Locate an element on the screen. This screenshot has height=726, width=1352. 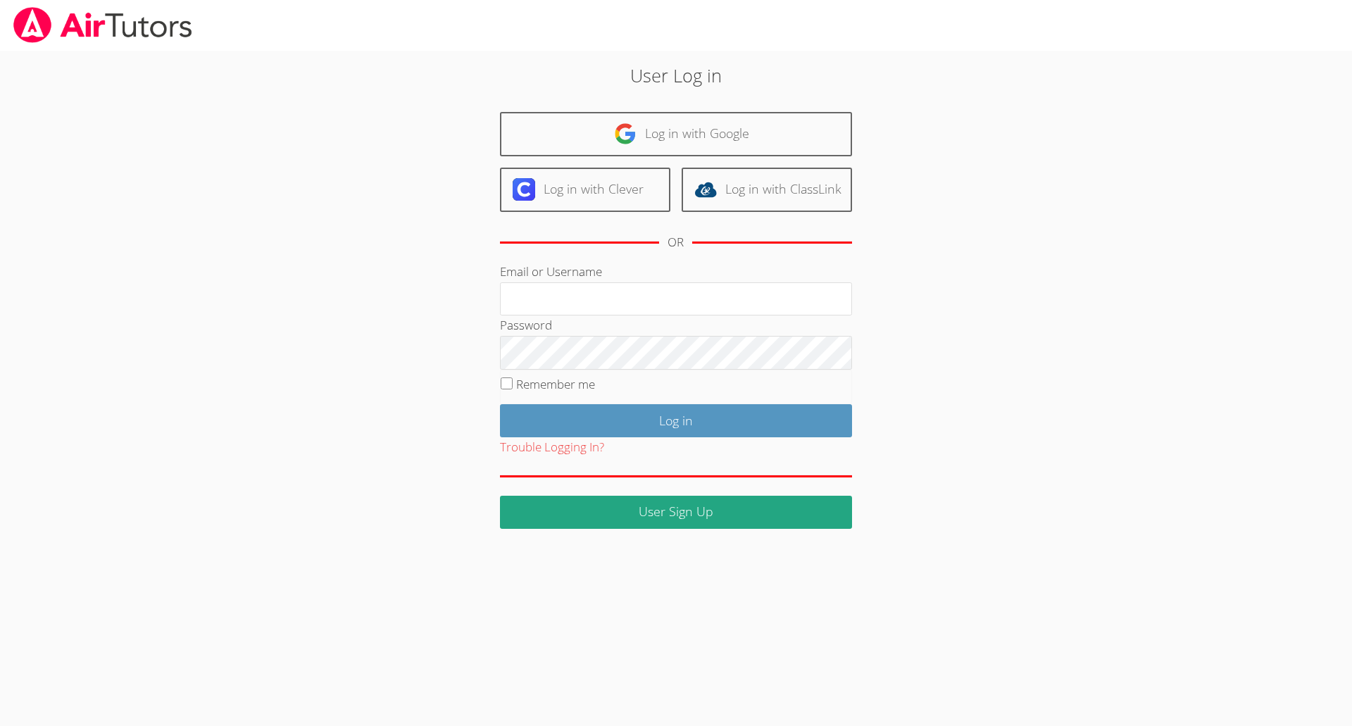
input: Log in is located at coordinates (676, 420).